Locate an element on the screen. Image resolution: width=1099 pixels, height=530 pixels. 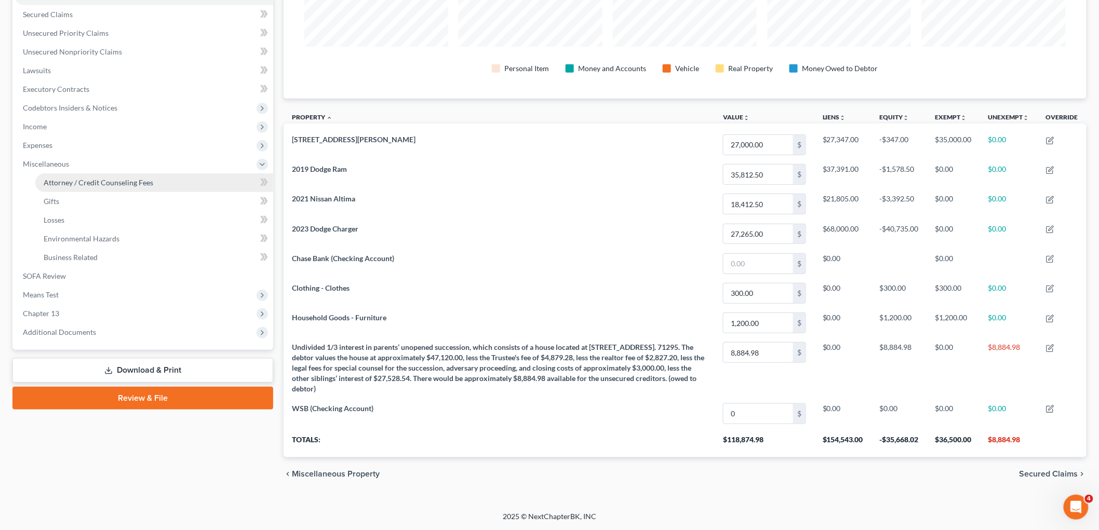
button: Secured Claims chevron_right is located at coordinates (1053, 474).